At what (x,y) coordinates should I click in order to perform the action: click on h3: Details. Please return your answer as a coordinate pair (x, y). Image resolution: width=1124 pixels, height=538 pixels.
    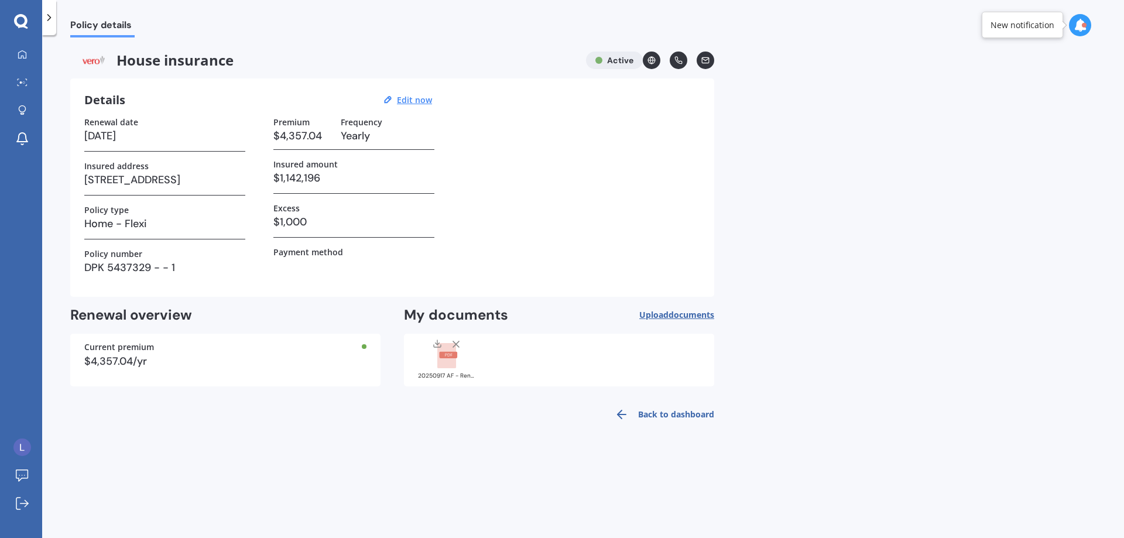
    Looking at the image, I should click on (105, 100).